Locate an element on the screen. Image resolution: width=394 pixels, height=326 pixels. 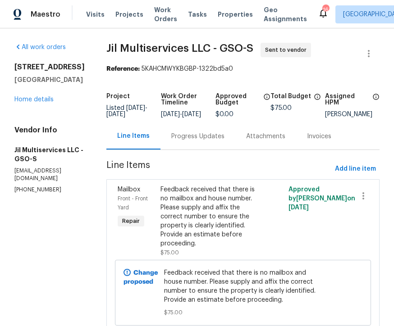
h5: Project is located at coordinates (118, 96).